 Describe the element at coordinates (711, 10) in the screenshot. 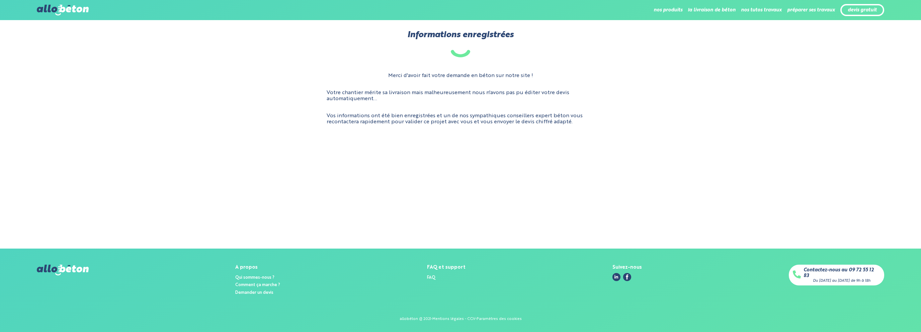

I see `li: la livraison de béton` at that location.